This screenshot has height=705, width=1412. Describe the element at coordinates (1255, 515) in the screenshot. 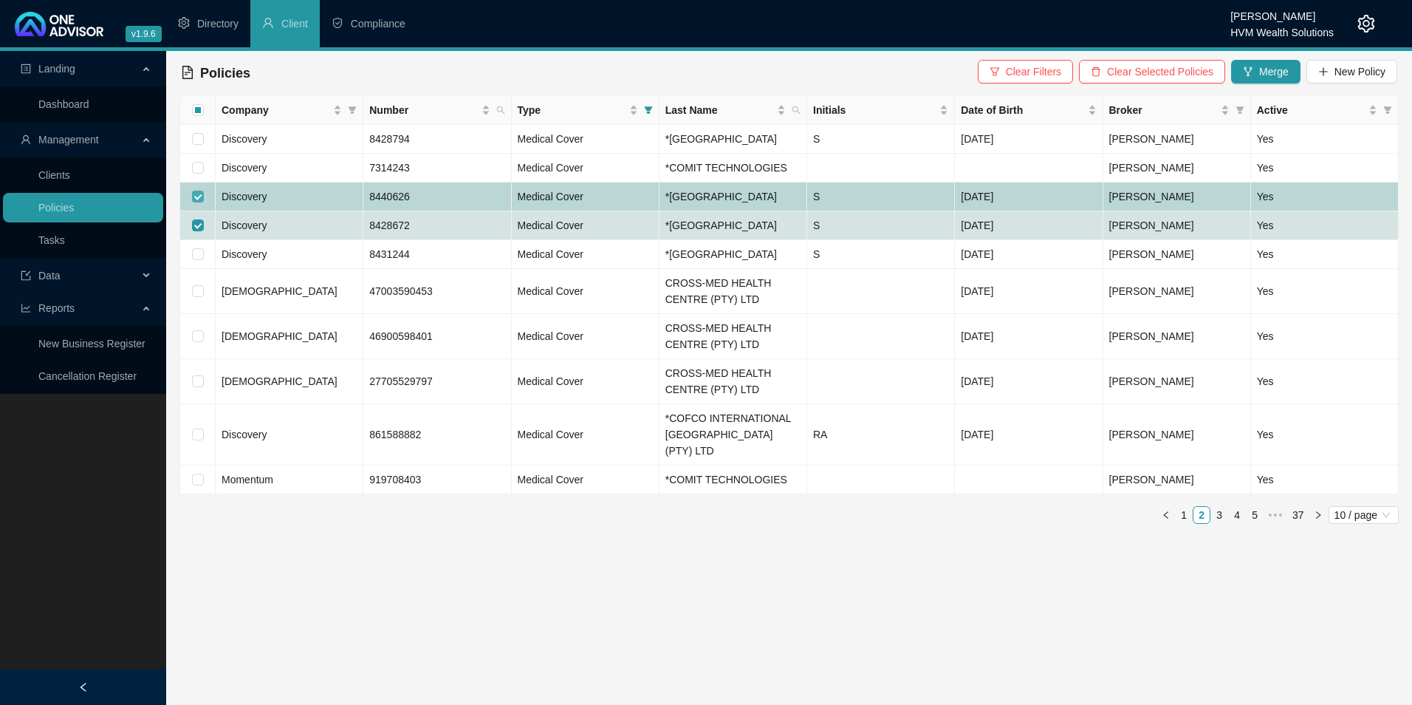

I see `li: 5` at that location.